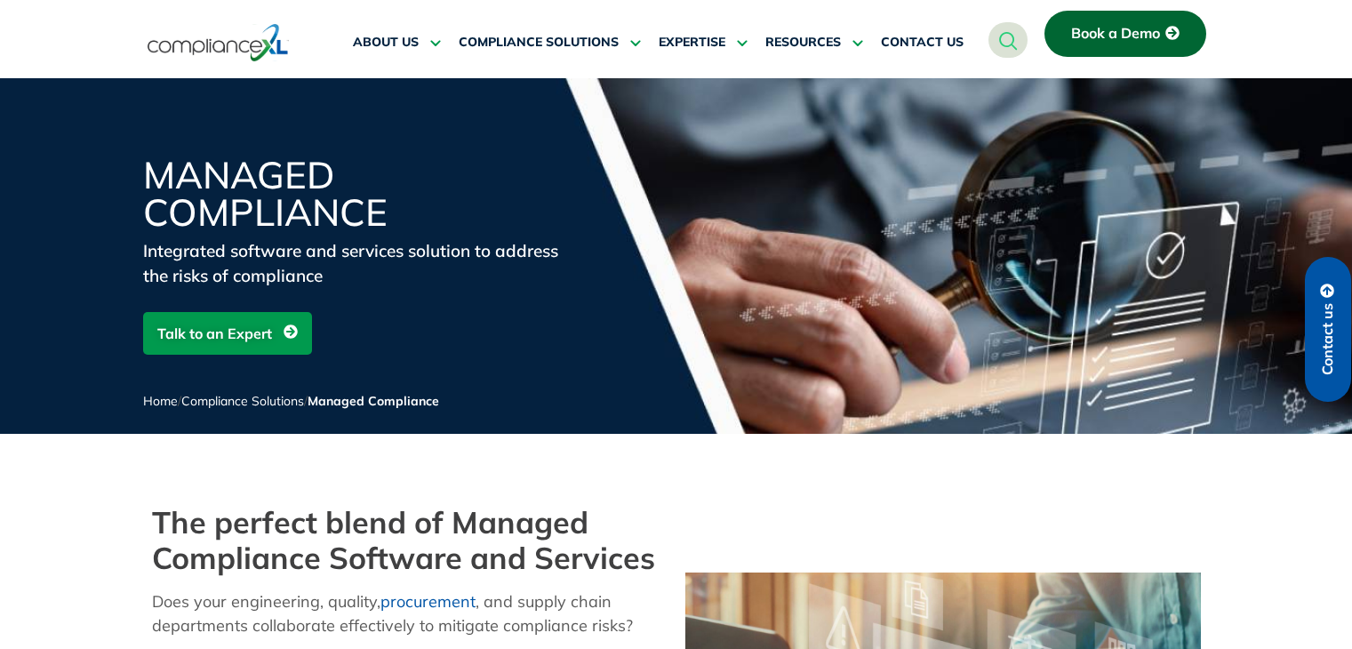  Describe the element at coordinates (404, 540) in the screenshot. I see `b: The perfect blend of Managed Compliance Software and Services` at that location.